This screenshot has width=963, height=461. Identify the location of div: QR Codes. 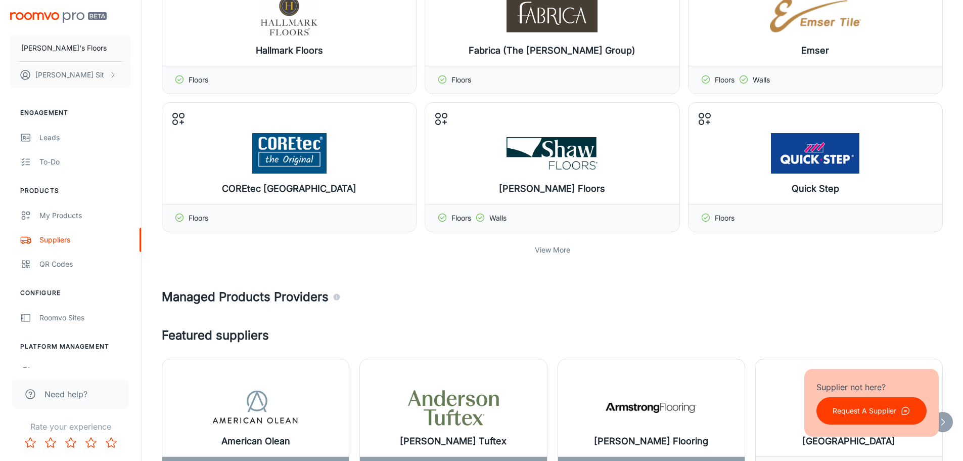
(85, 264).